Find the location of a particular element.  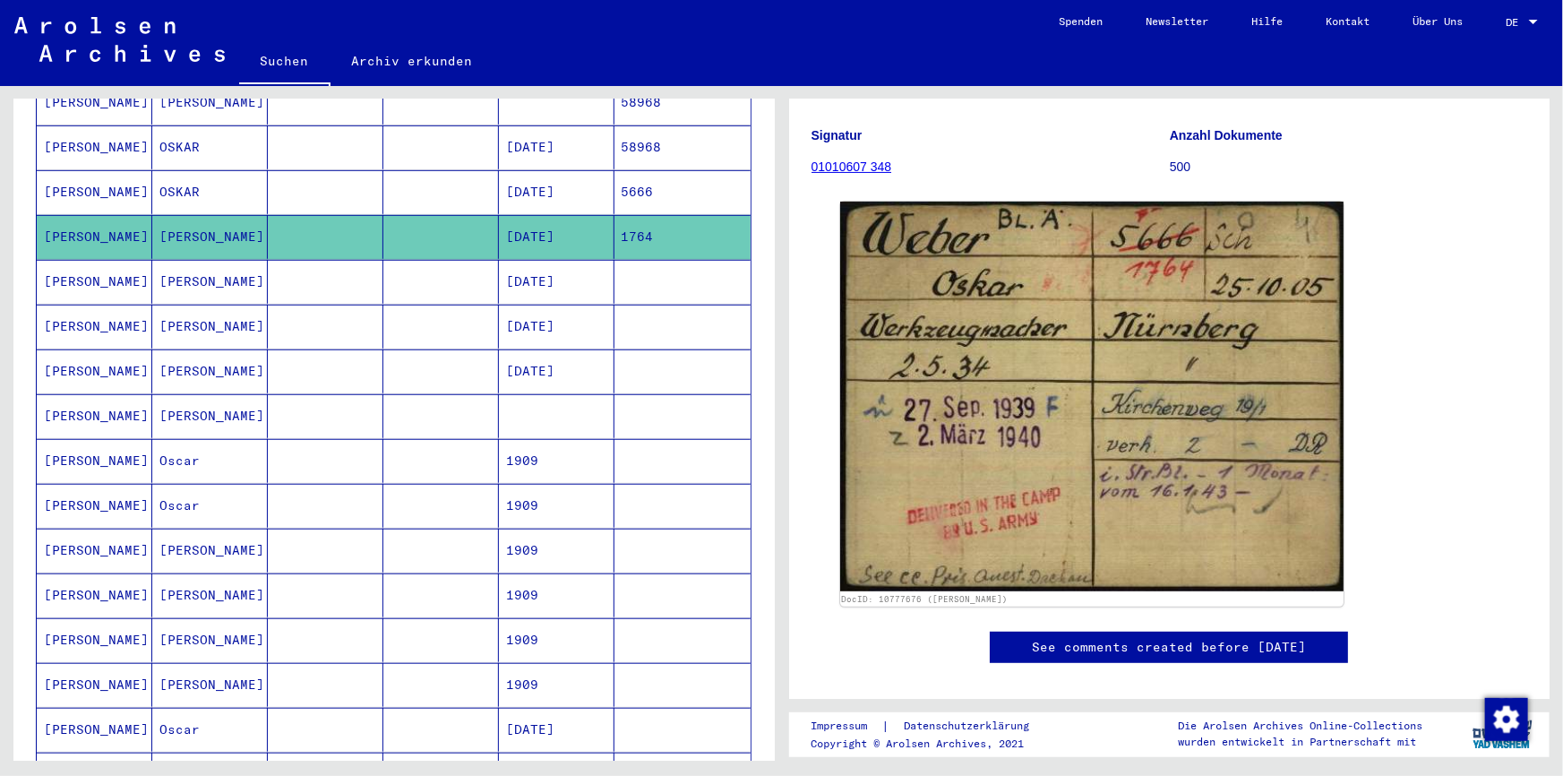

p: wurden entwickelt in Partnerschaft mit is located at coordinates (1300, 742).